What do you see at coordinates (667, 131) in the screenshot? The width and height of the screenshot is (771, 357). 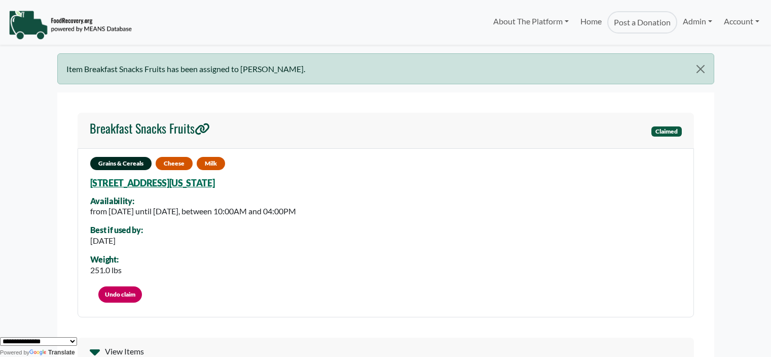 I see `span: Claimed` at bounding box center [667, 131].